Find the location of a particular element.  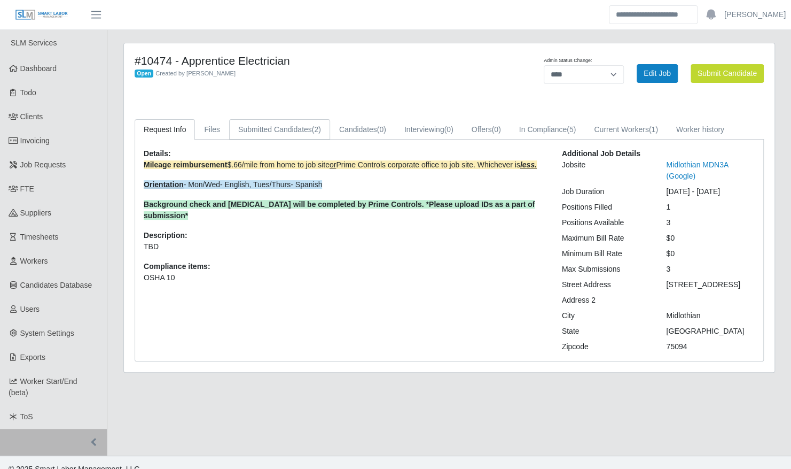

a: Candidates is located at coordinates (363, 129).